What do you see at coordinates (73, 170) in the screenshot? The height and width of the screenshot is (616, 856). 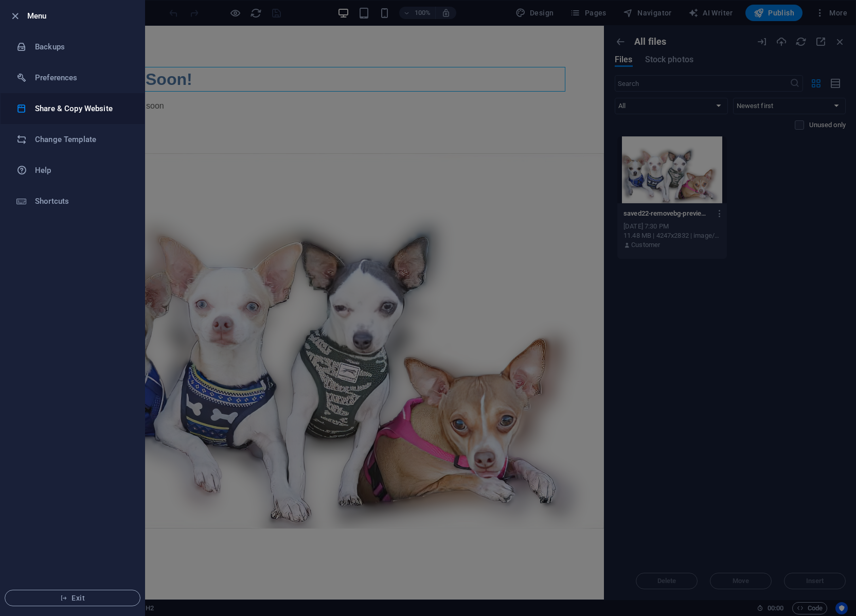 I see `a: Help` at bounding box center [73, 170].